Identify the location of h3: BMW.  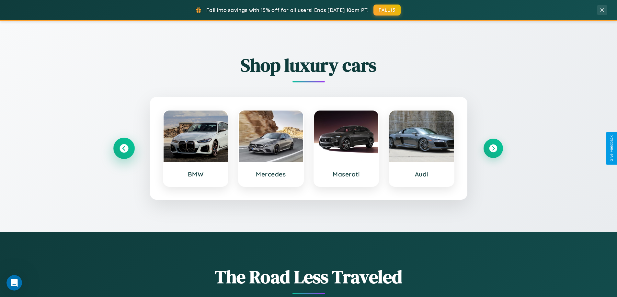
(195, 174).